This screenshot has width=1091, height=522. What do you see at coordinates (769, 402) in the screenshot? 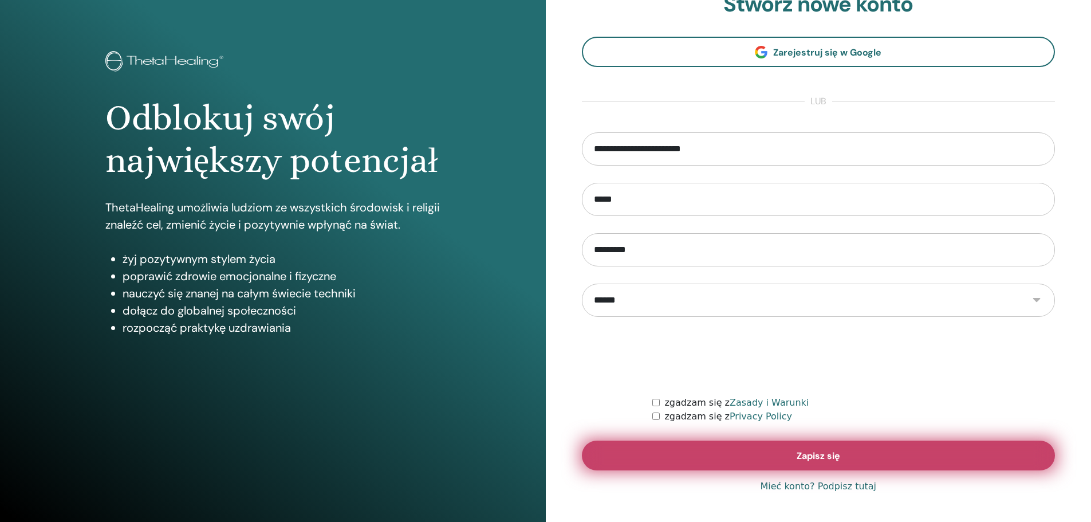
I see `a: Zasady i Warunki` at bounding box center [769, 402].